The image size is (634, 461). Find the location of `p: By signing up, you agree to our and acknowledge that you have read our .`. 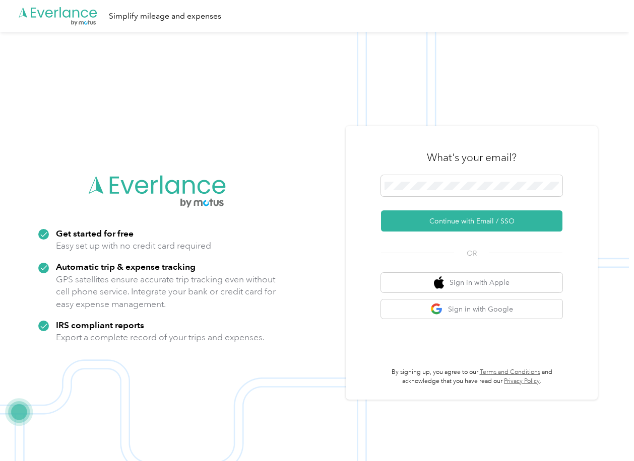

p: By signing up, you agree to our and acknowledge that you have read our . is located at coordinates (472, 377).